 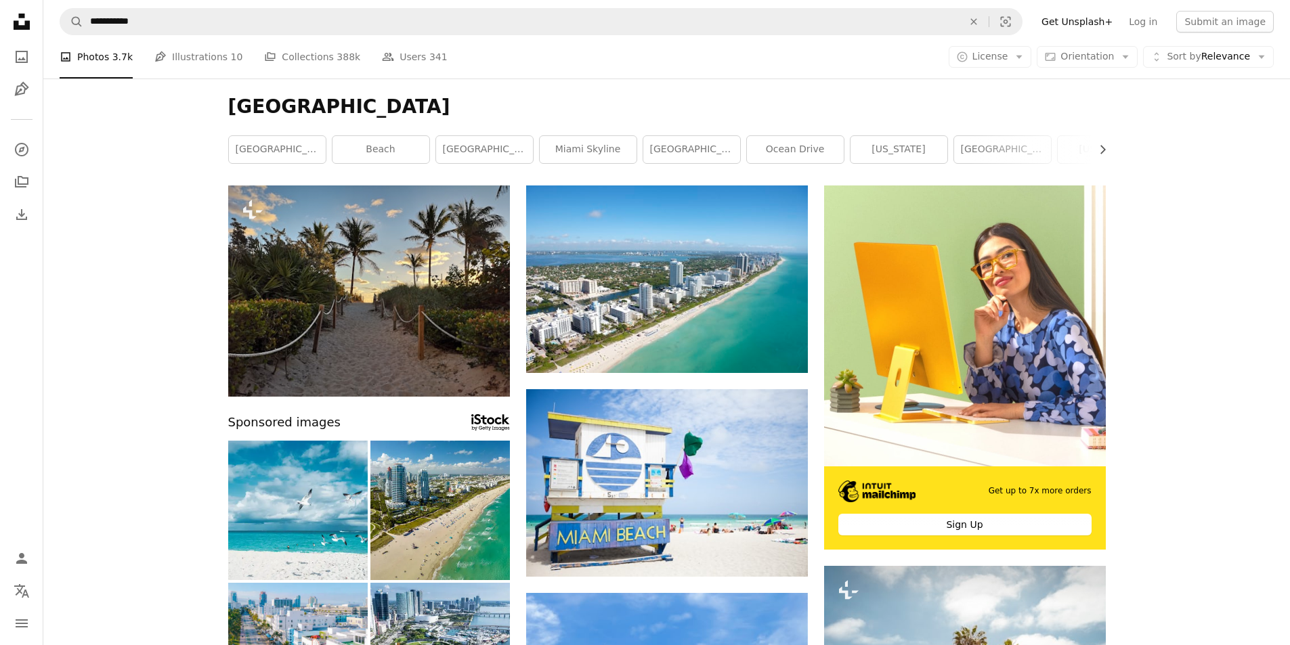 I want to click on span: Sponsored images, so click(x=284, y=423).